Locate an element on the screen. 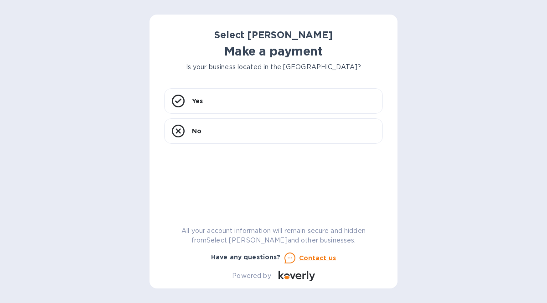 Image resolution: width=547 pixels, height=303 pixels. p: Yes is located at coordinates (197, 101).